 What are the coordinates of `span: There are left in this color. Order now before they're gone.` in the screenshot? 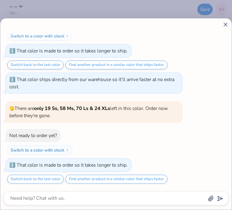 It's located at (88, 112).